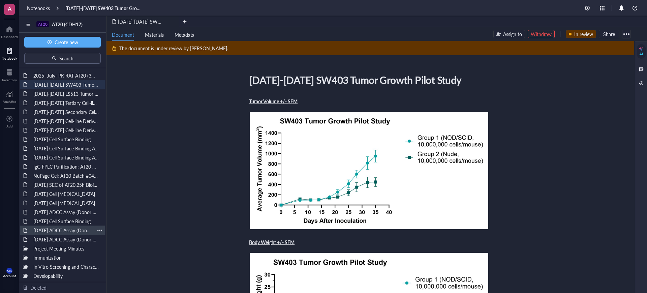 The width and height of the screenshot is (647, 293). I want to click on div: NuPage Gel: AT20 Batch #04162025, #051525, #060325, so click(66, 175).